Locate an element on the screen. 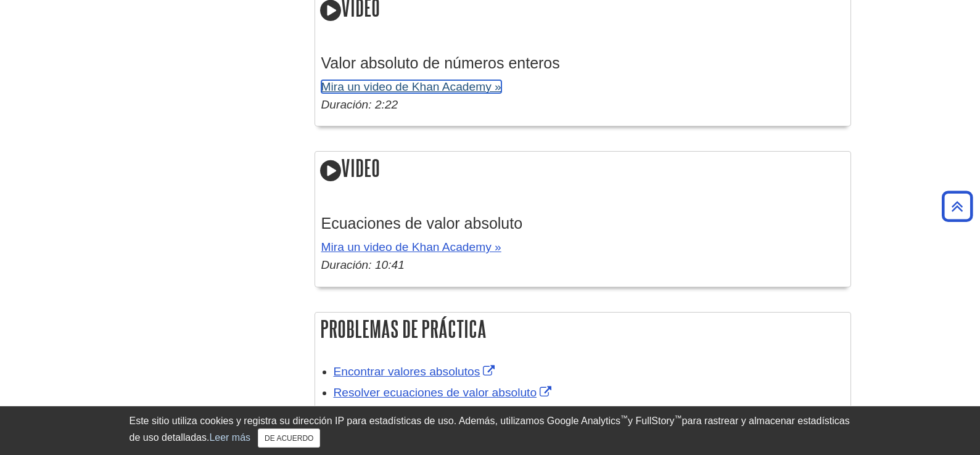  font: Problemas de práctica is located at coordinates (403, 329).